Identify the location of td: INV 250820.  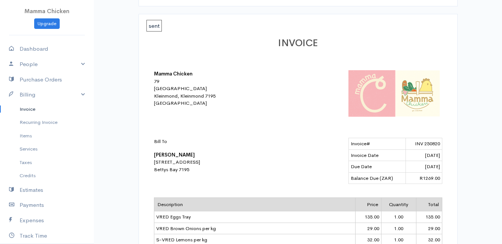
(424, 144).